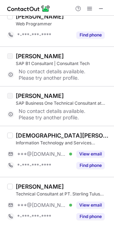  Describe the element at coordinates (29, 9) in the screenshot. I see `img: ContactOut v5.3.10` at that location.